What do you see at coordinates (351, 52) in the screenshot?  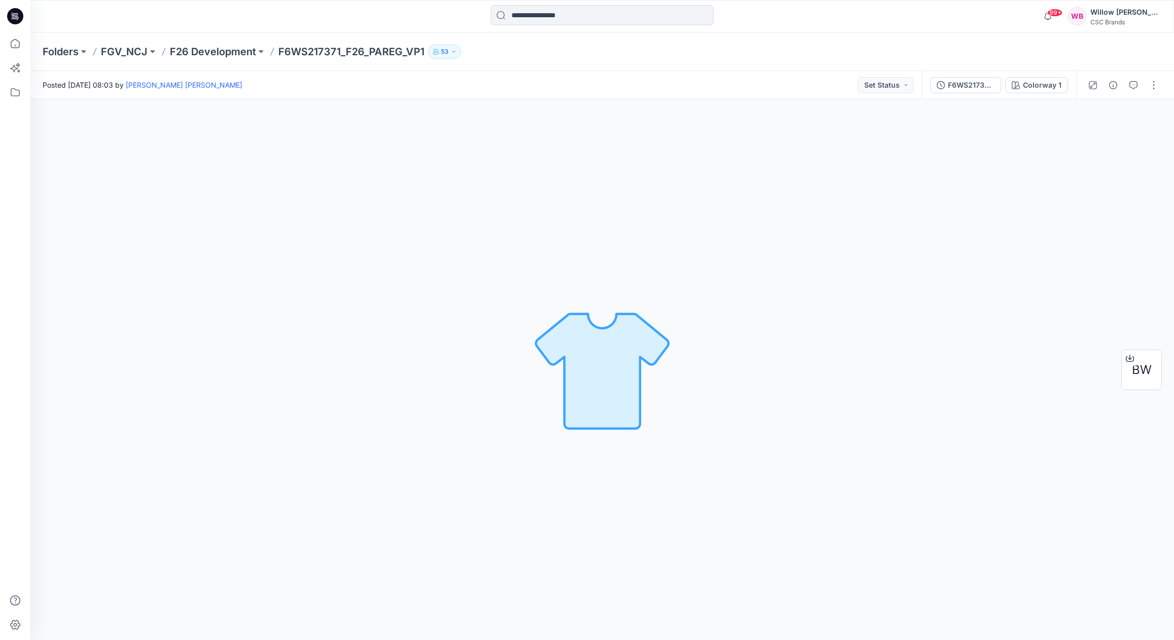 I see `p: F6WS217371_F26_PAREG_VP1` at bounding box center [351, 52].